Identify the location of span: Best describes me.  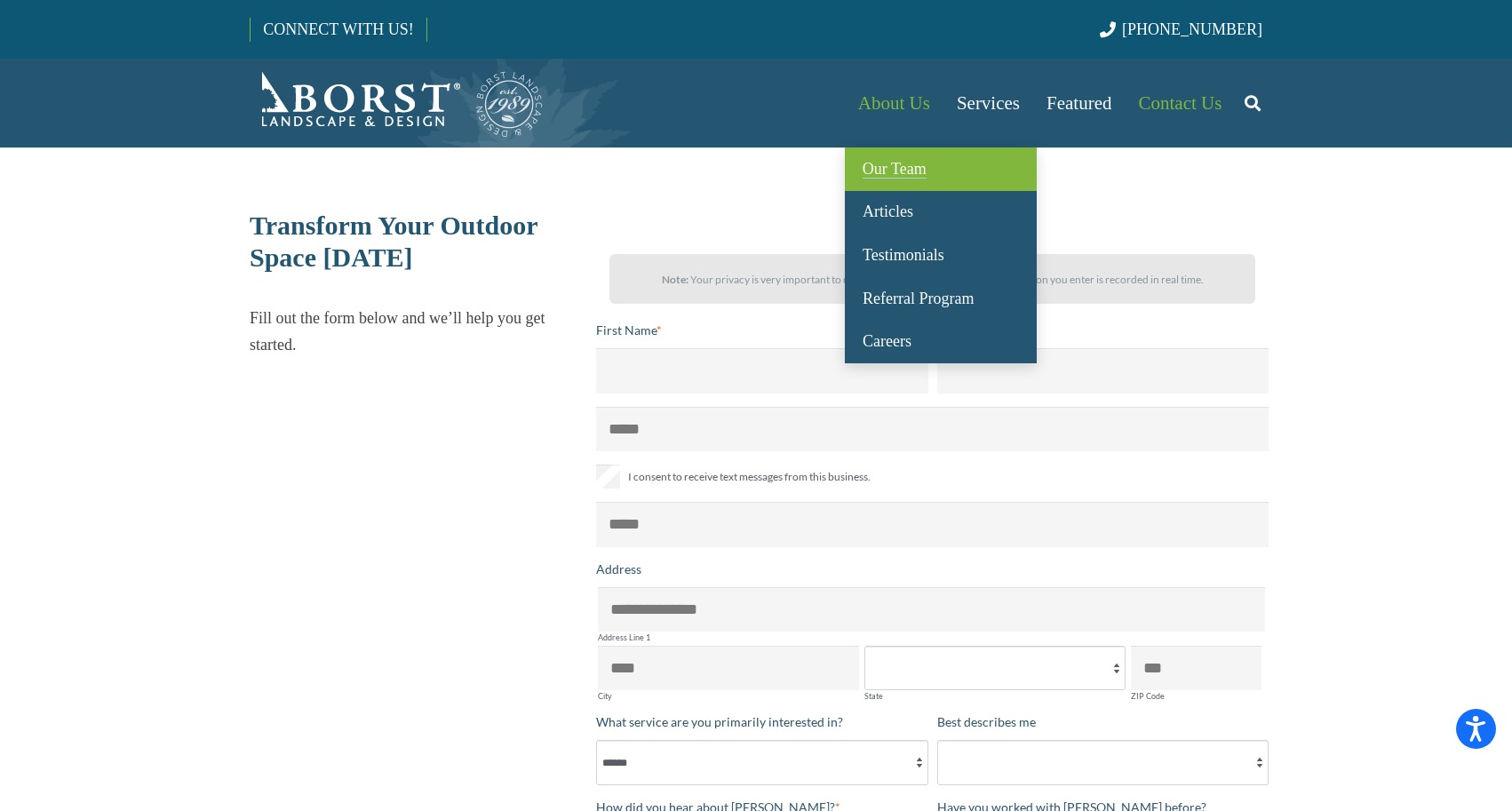
(986, 722).